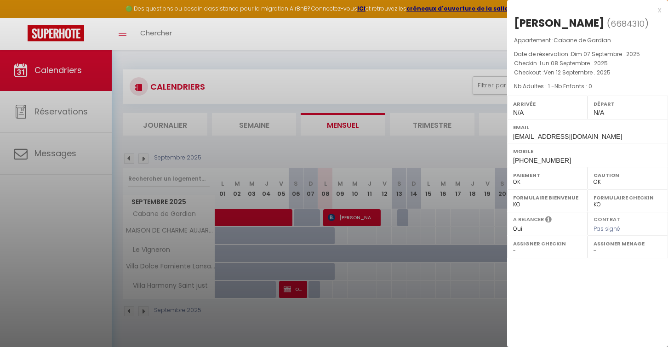 The width and height of the screenshot is (668, 347). Describe the element at coordinates (547, 104) in the screenshot. I see `label: Arrivée` at that location.